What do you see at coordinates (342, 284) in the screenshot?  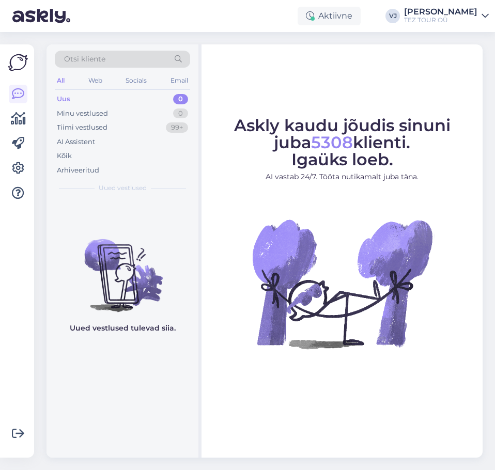 I see `img: No Chat active` at bounding box center [342, 284].